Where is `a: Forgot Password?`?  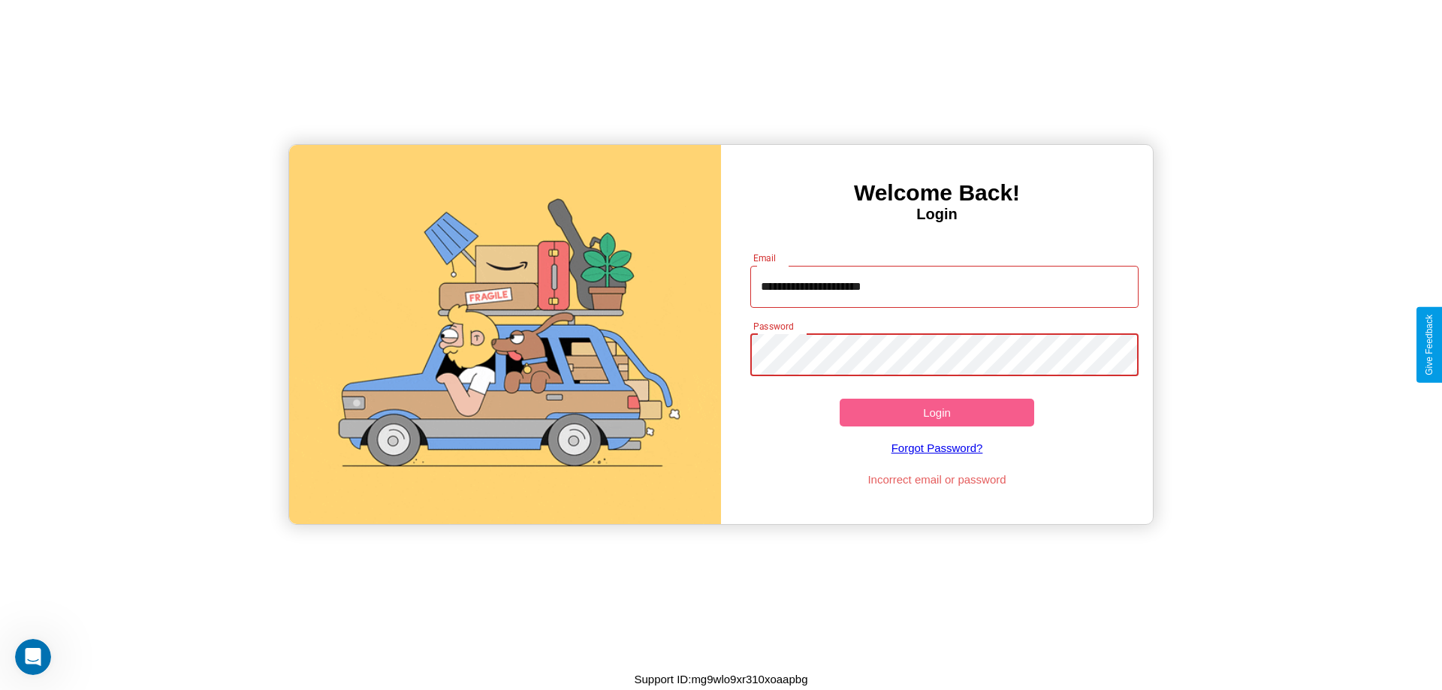
a: Forgot Password? is located at coordinates (937, 448).